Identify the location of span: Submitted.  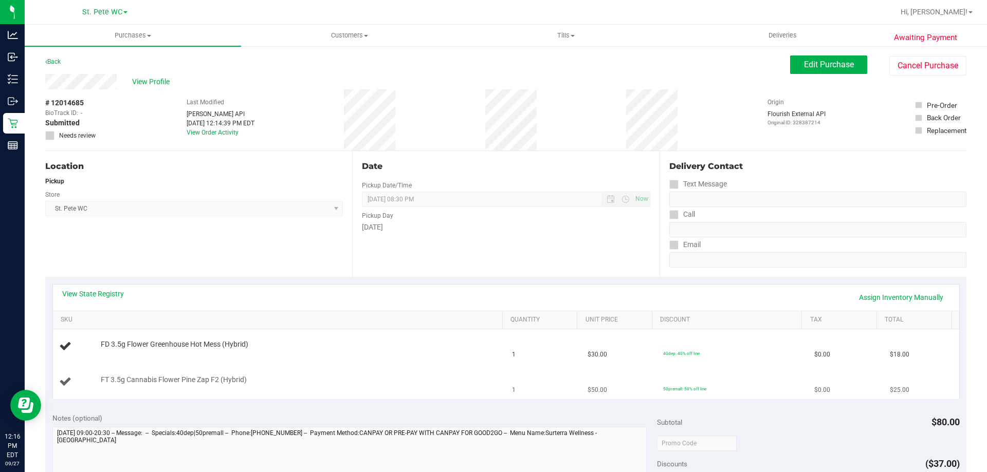
(62, 123).